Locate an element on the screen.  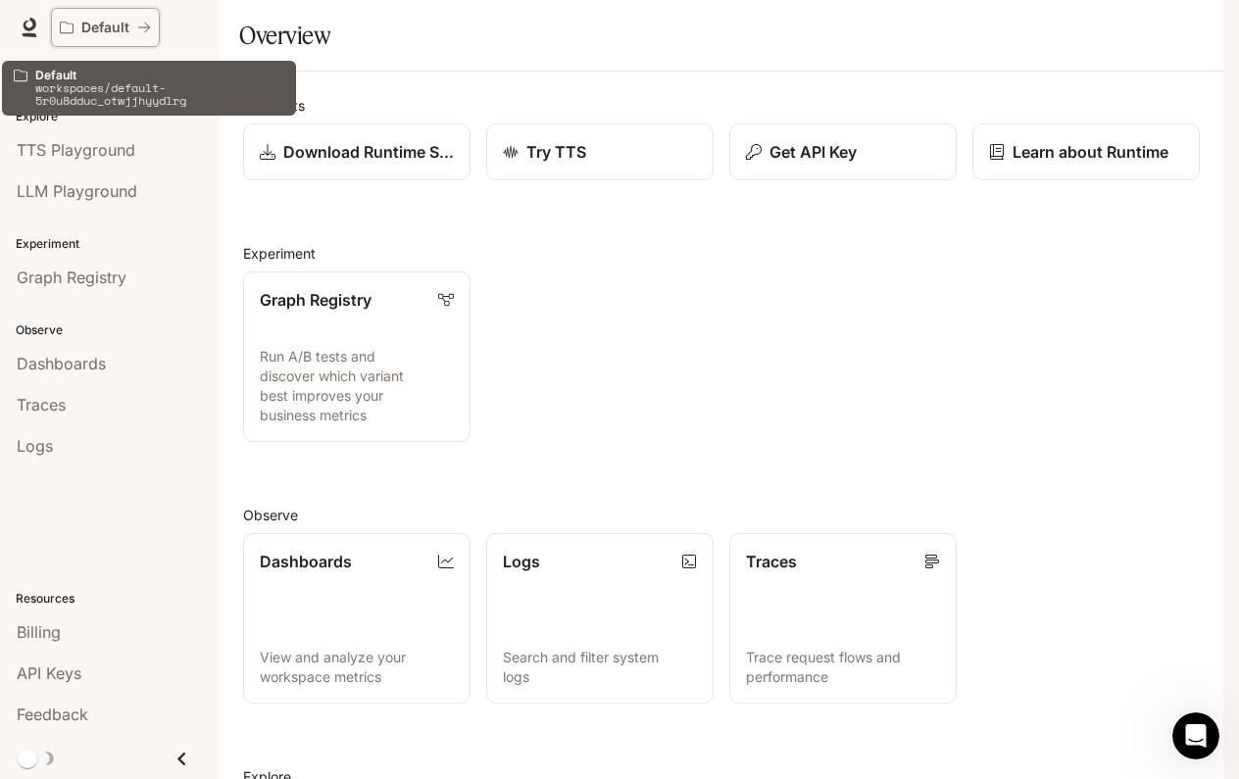
p: Learn about Runtime is located at coordinates (1090, 152).